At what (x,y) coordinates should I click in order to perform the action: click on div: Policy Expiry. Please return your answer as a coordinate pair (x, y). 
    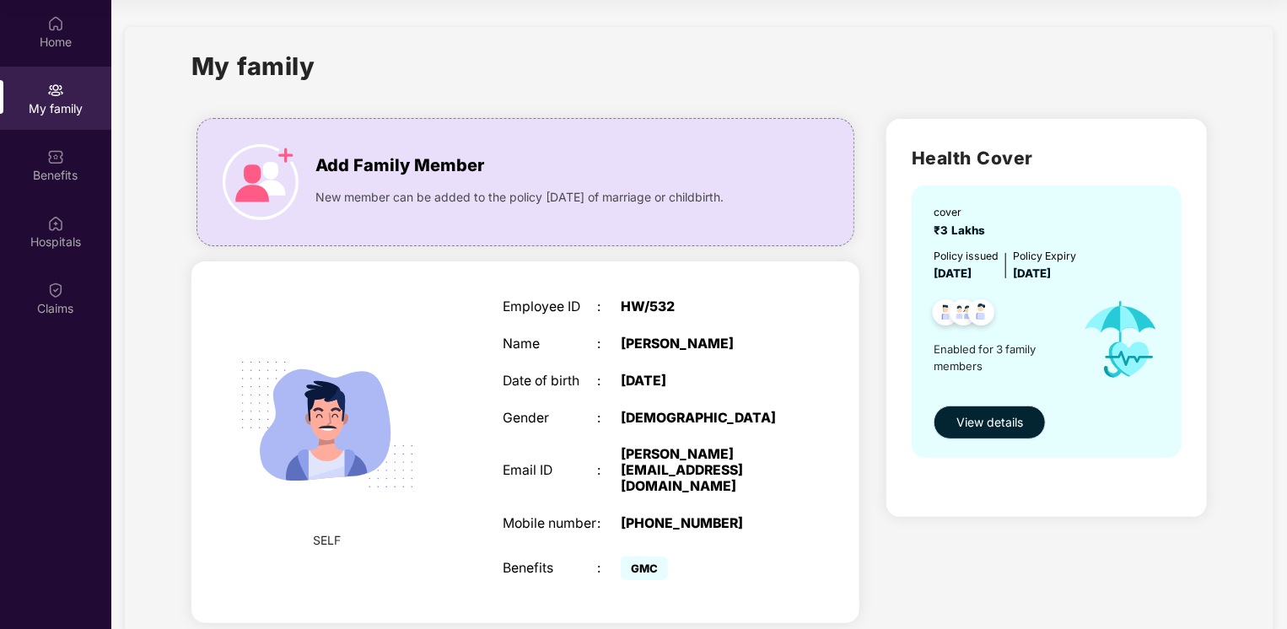
    Looking at the image, I should click on (1044, 255).